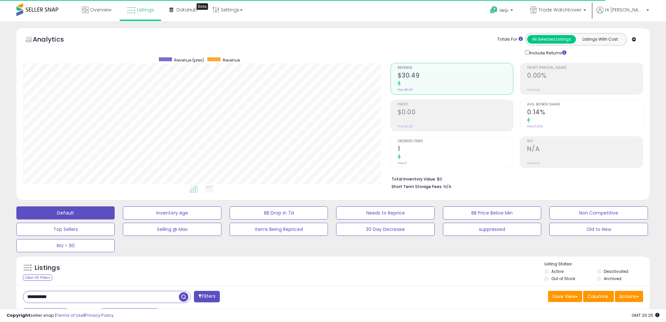 The height and width of the screenshot is (322, 666). What do you see at coordinates (385, 213) in the screenshot?
I see `button: Needs to Reprice` at bounding box center [385, 213].